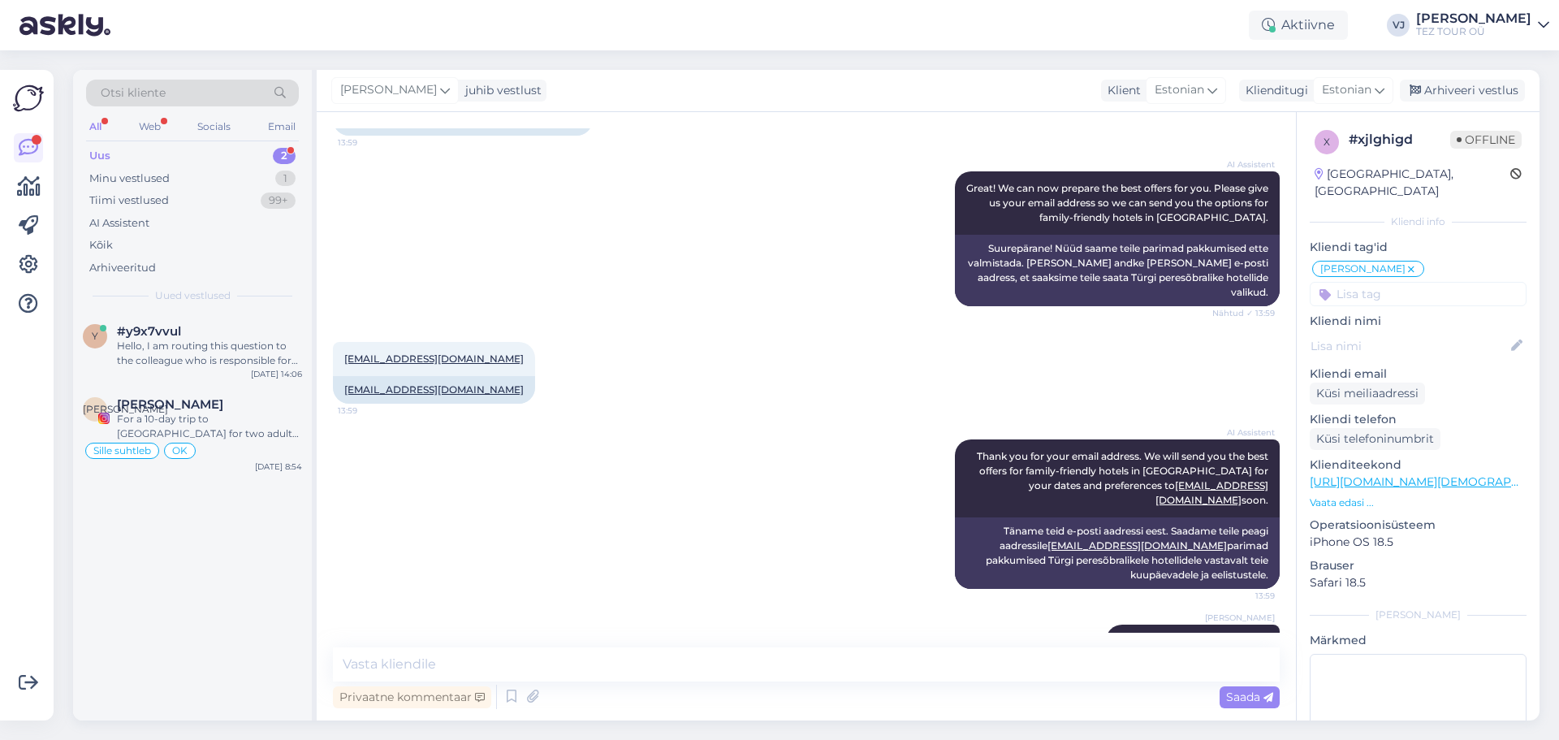 This screenshot has width=1559, height=740. Describe the element at coordinates (284, 156) in the screenshot. I see `div: 2` at that location.